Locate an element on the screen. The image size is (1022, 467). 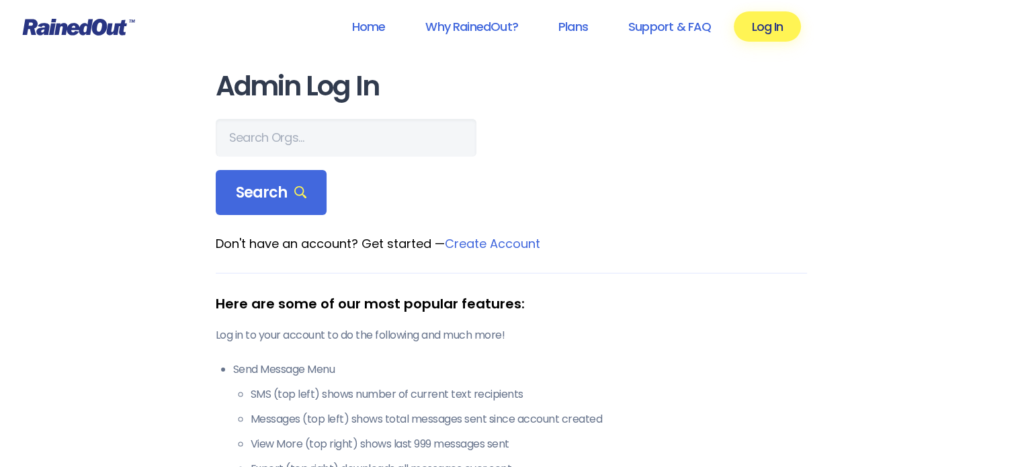
div: Here are some of our most popular features: is located at coordinates (511, 304).